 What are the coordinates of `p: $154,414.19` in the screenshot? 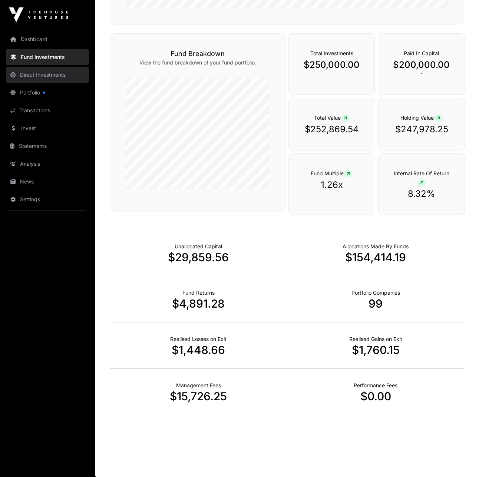 It's located at (375, 257).